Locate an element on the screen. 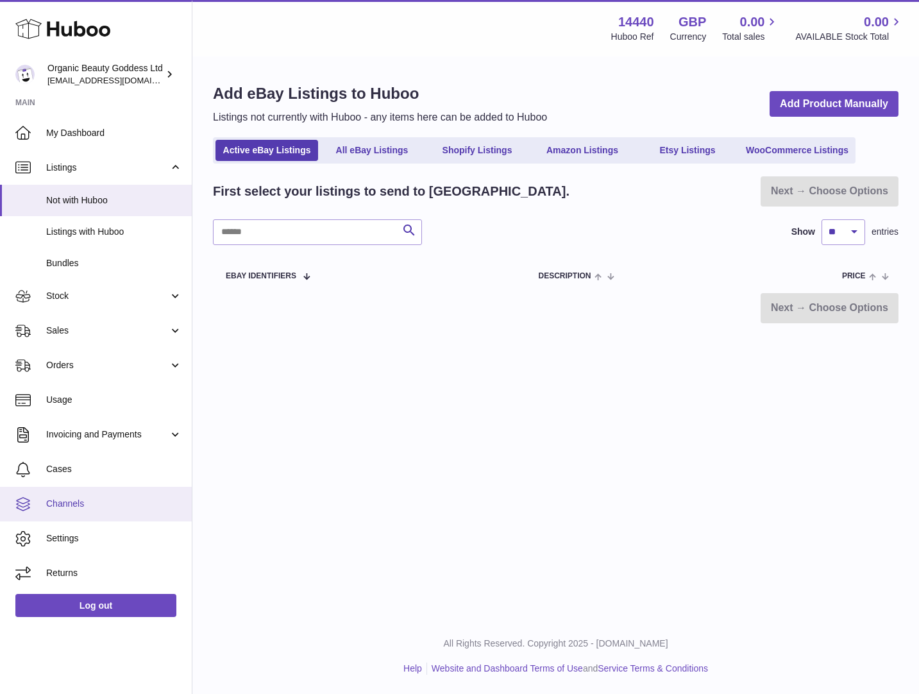  strong: 14440 is located at coordinates (636, 22).